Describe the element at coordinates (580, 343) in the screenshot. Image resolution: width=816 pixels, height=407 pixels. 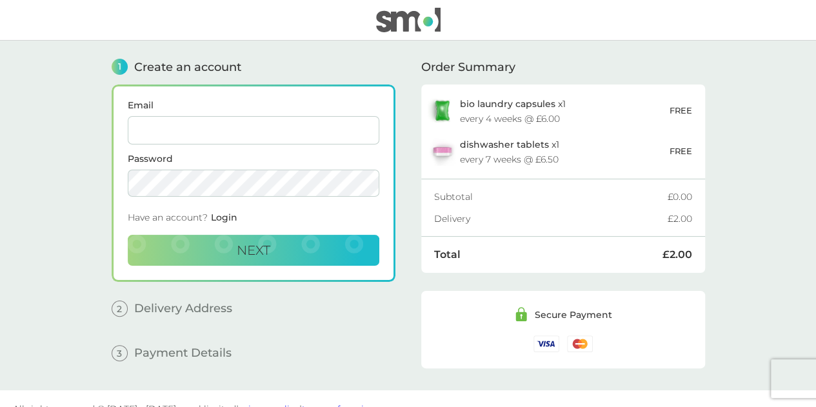
I see `img: /assets/icons/cards/mastercard.svg` at that location.